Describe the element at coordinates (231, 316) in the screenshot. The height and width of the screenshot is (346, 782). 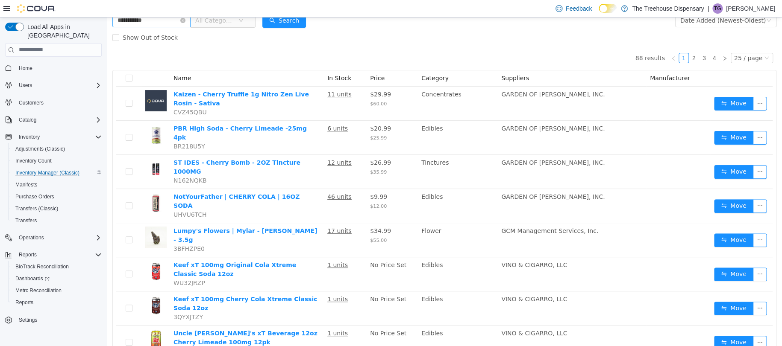
I see `u: 1 units` at that location.